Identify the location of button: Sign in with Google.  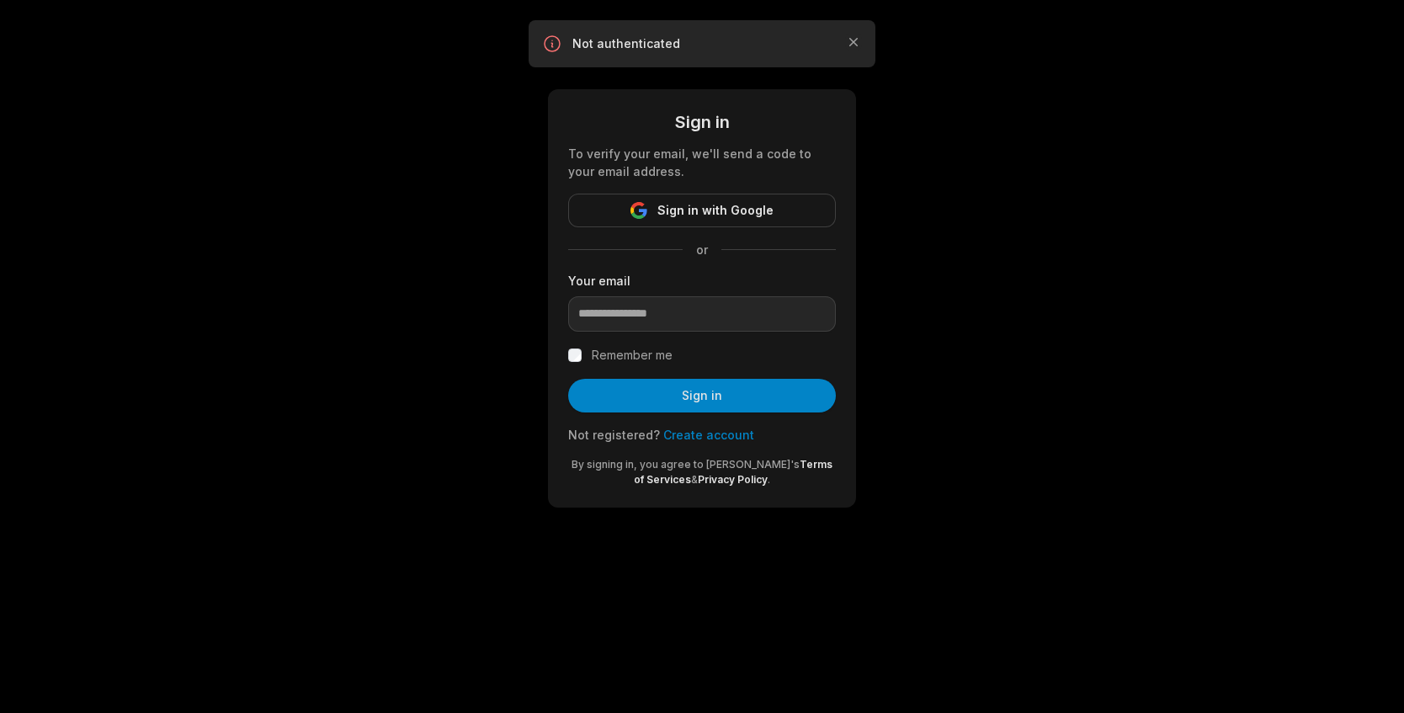
(702, 210).